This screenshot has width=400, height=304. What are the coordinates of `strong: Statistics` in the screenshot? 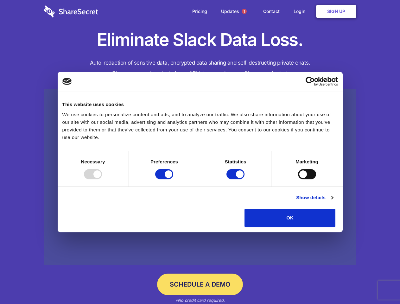 It's located at (236, 162).